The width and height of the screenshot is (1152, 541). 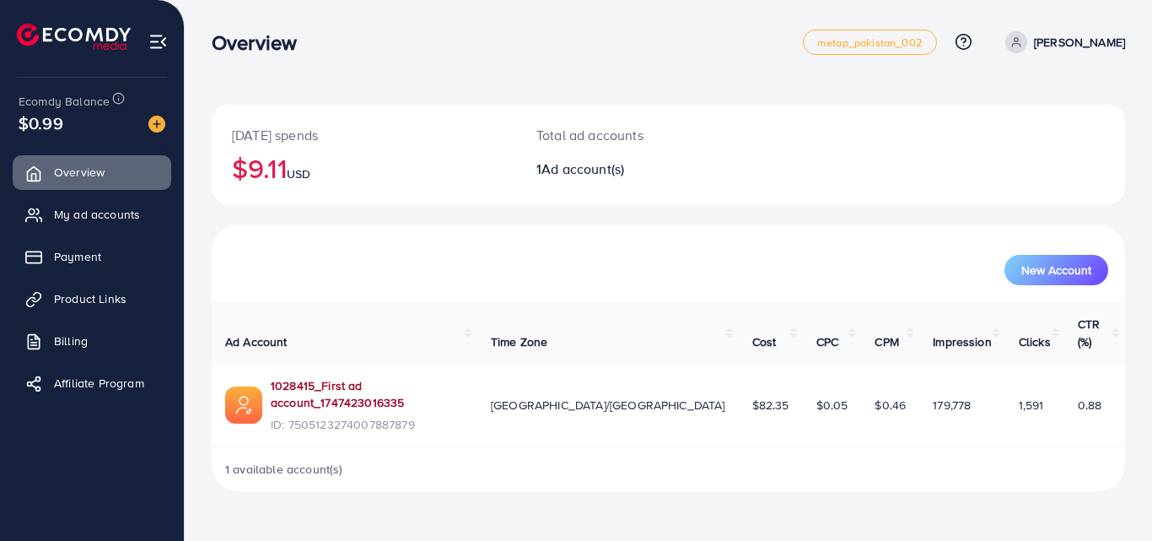 What do you see at coordinates (157, 124) in the screenshot?
I see `img: image` at bounding box center [157, 124].